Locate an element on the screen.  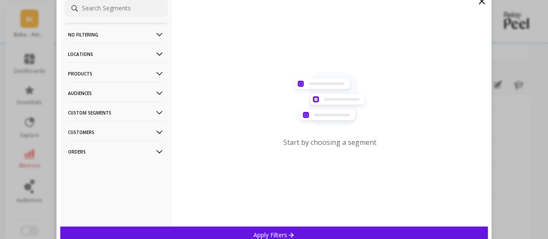
p: Custom Segments is located at coordinates (116, 112).